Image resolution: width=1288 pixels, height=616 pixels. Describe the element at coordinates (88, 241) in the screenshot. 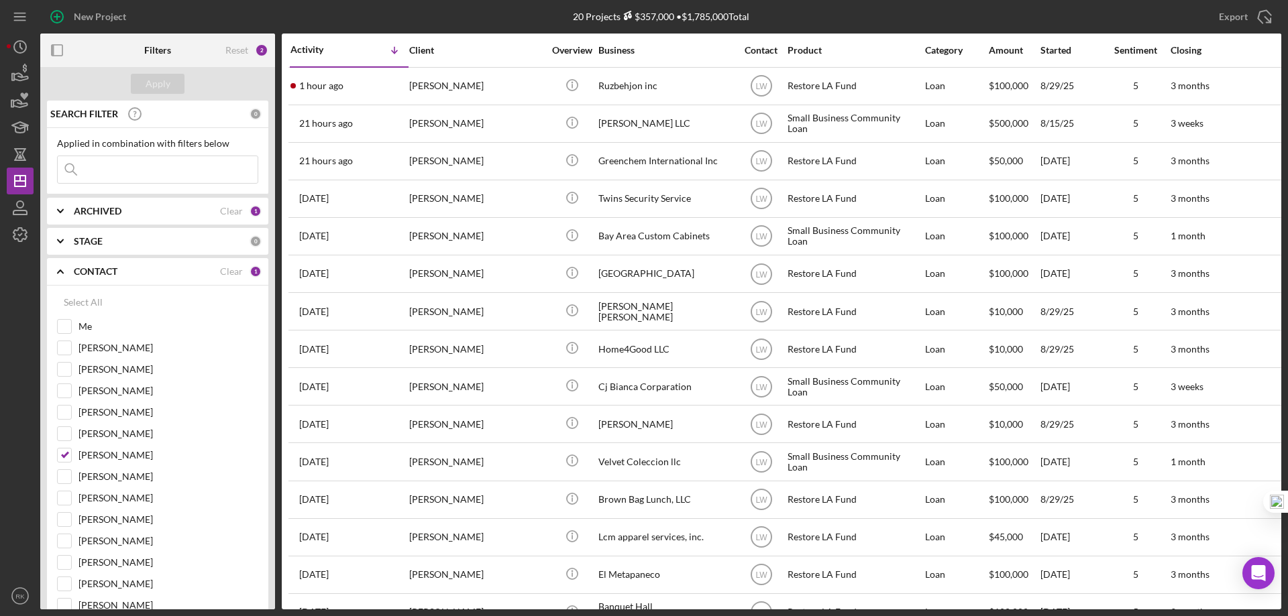

I see `b: STAGE` at that location.